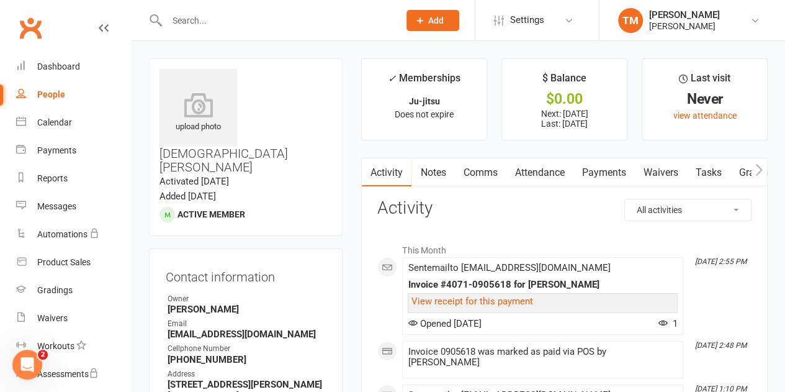  I want to click on span: Settings, so click(527, 20).